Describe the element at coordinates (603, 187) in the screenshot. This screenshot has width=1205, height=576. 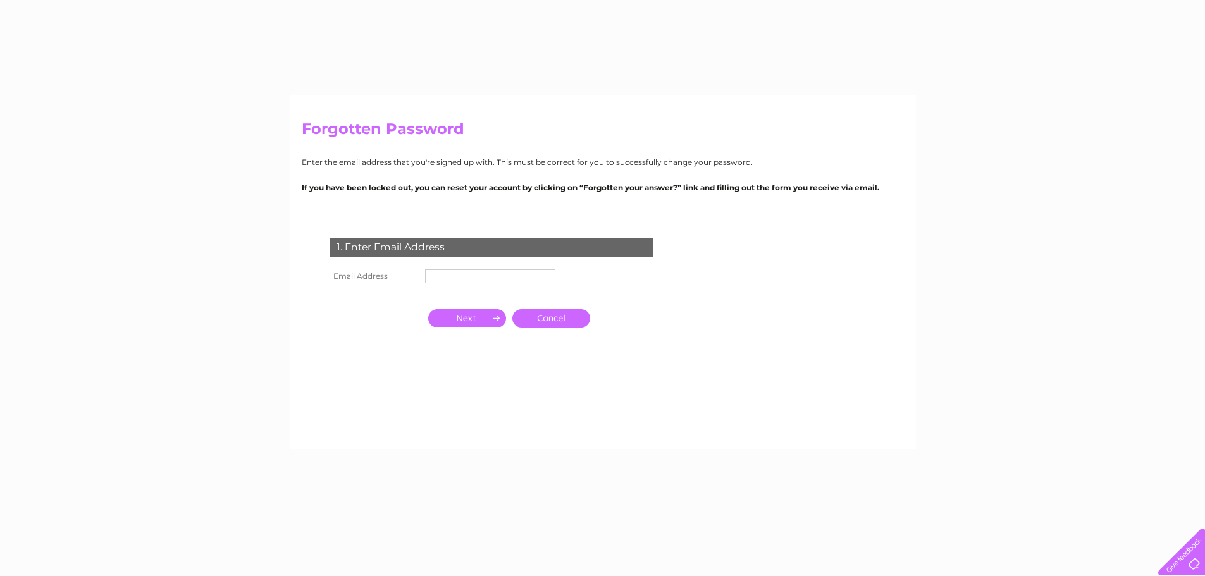
I see `p: If you have been locked out, you can reset your account by clicking on “Forgotten your answer?” l...` at that location.